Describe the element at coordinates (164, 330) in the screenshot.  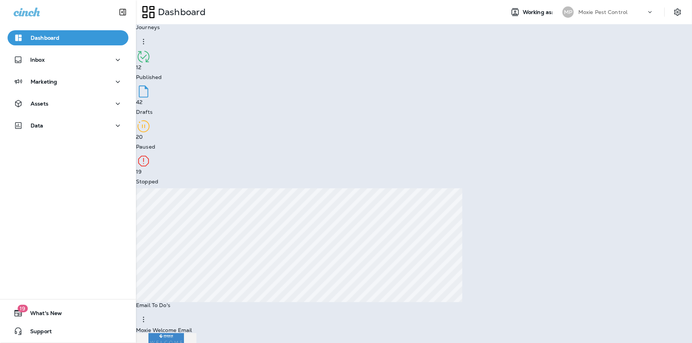
I see `p: Moxie Welcome Email` at that location.